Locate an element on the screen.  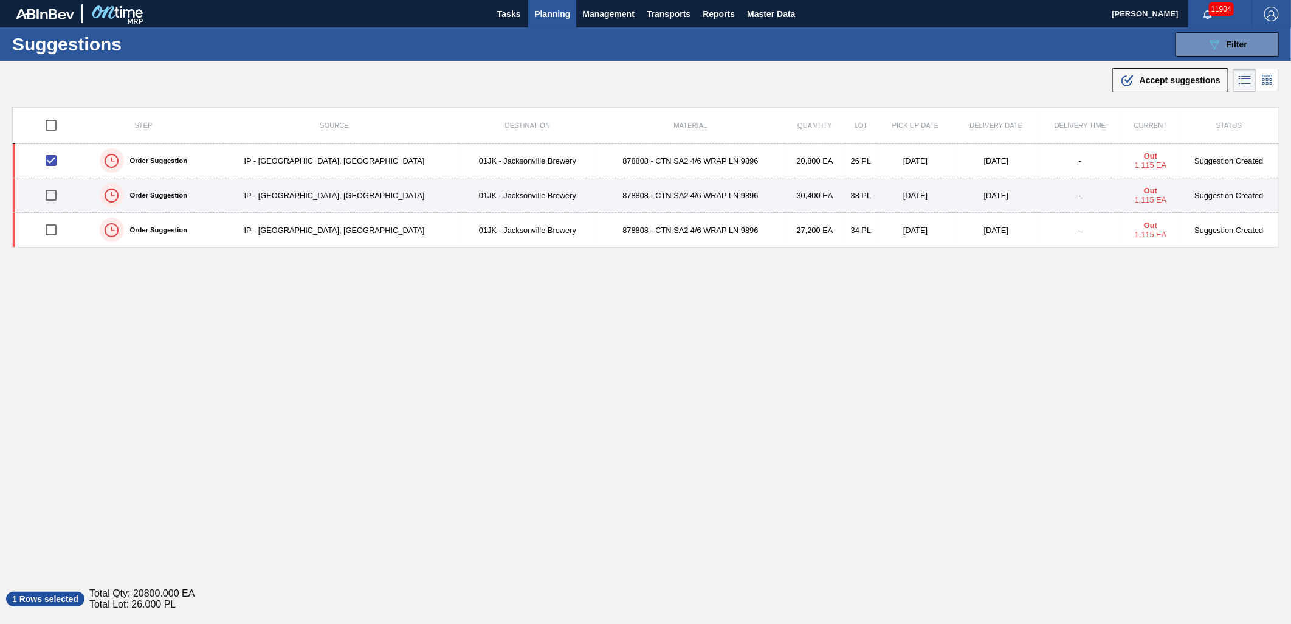
img: TNhmsLtSVTkK8tSr43FrP2fwEKptu5GPRR3wAAAABJRU5ErkJggg== is located at coordinates (45, 14).